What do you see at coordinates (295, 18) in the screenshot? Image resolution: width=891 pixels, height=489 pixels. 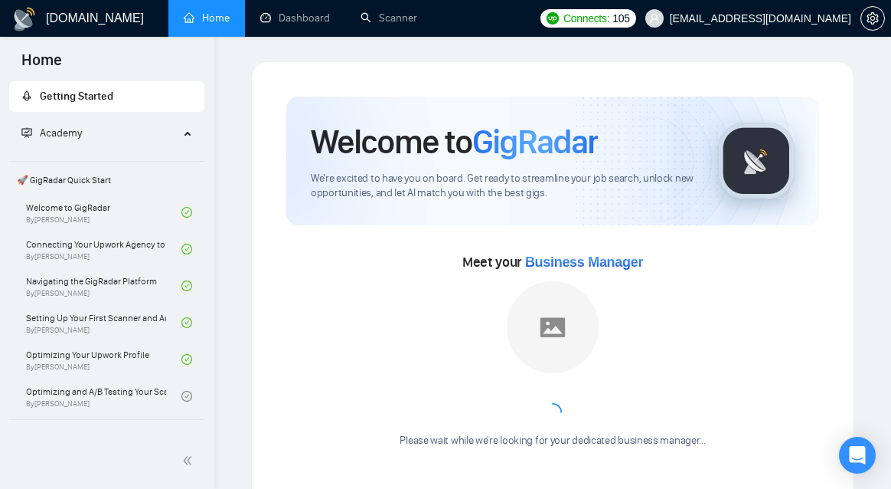 I see `a: dashboardDashboard` at bounding box center [295, 18].